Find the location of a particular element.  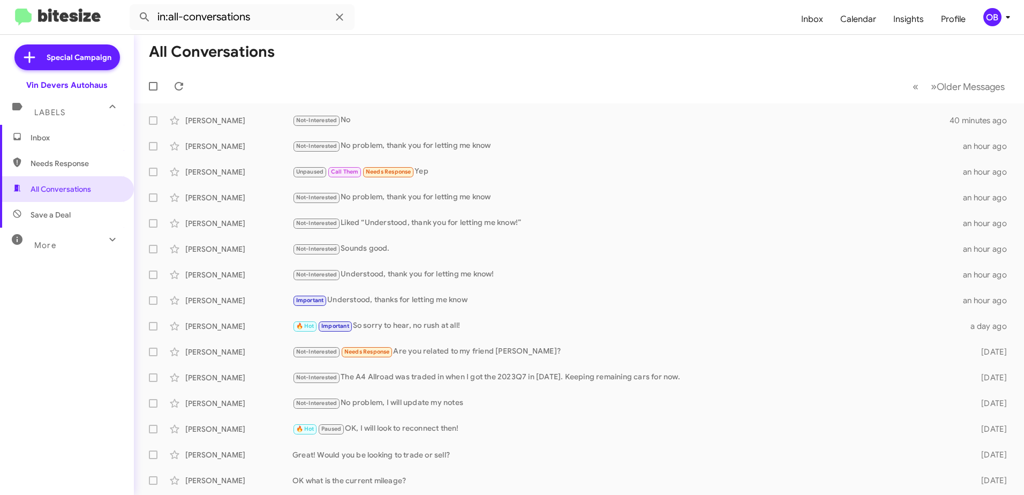

div: OK what is the current mileage? is located at coordinates (628, 480).